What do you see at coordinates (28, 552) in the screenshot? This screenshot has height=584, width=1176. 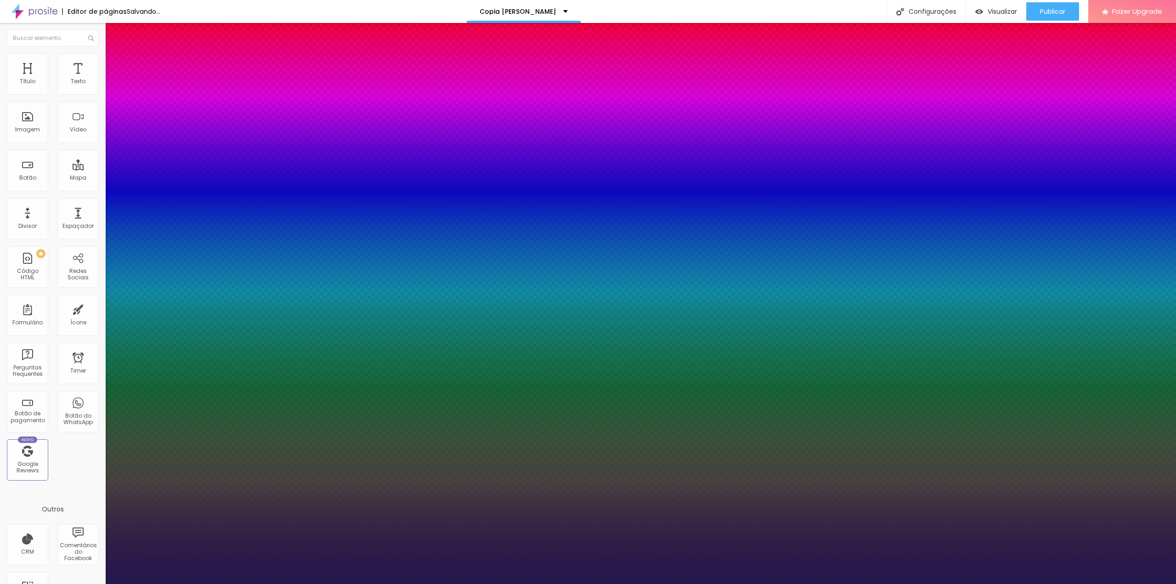 I see `div: CRM` at bounding box center [28, 552].